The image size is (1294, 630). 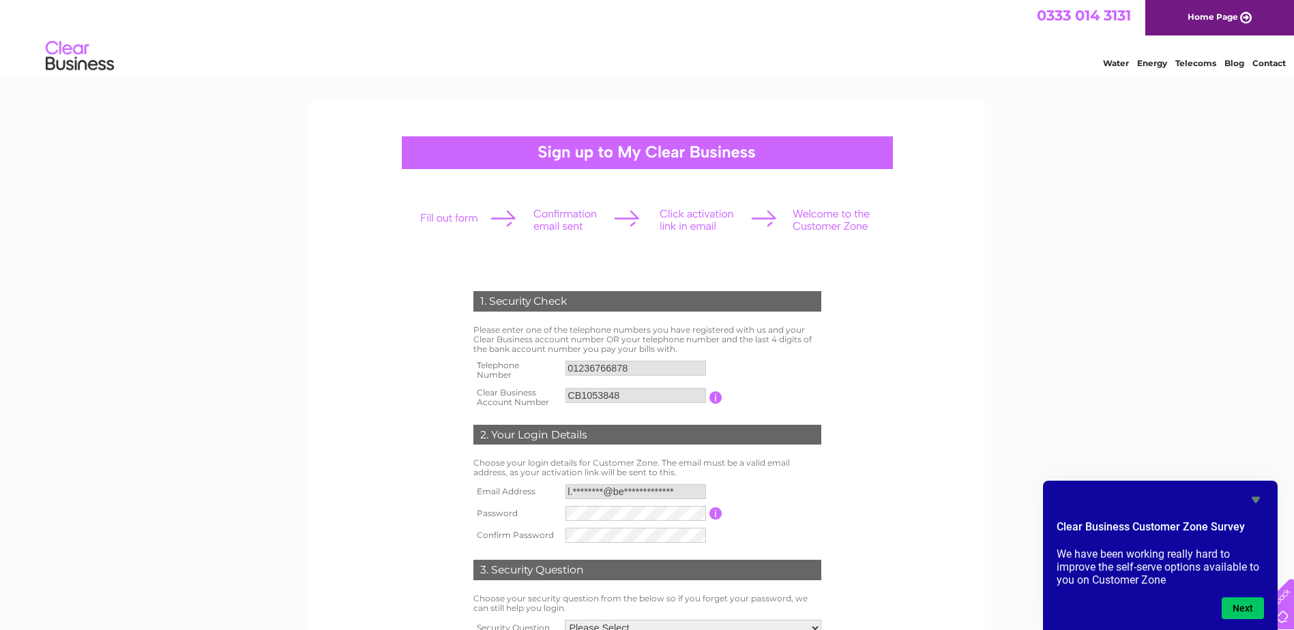 What do you see at coordinates (1152, 63) in the screenshot?
I see `a: Energy` at bounding box center [1152, 63].